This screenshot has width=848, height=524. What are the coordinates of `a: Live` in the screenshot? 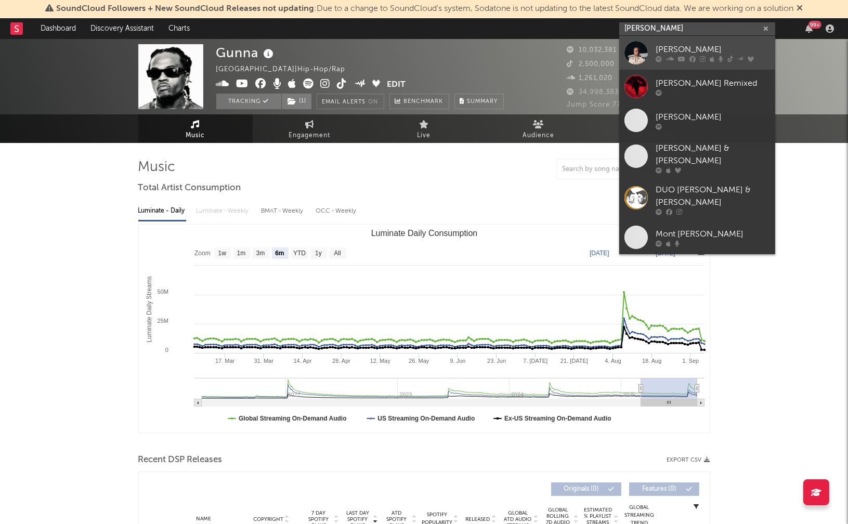 It's located at (424, 128).